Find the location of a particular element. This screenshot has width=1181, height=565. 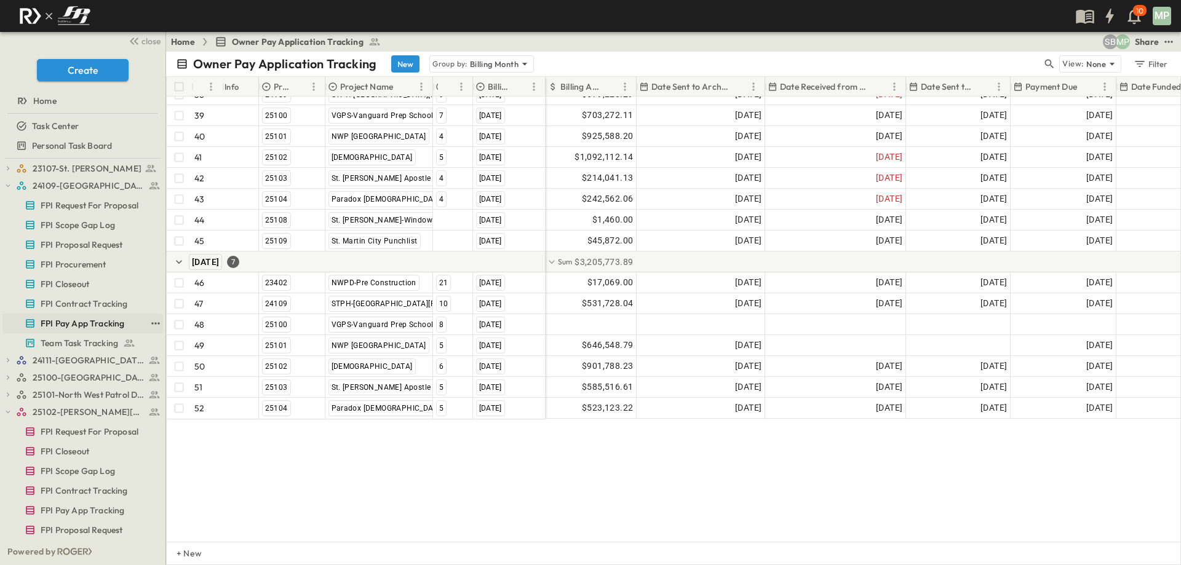

p: Billing Month is located at coordinates (499, 87).